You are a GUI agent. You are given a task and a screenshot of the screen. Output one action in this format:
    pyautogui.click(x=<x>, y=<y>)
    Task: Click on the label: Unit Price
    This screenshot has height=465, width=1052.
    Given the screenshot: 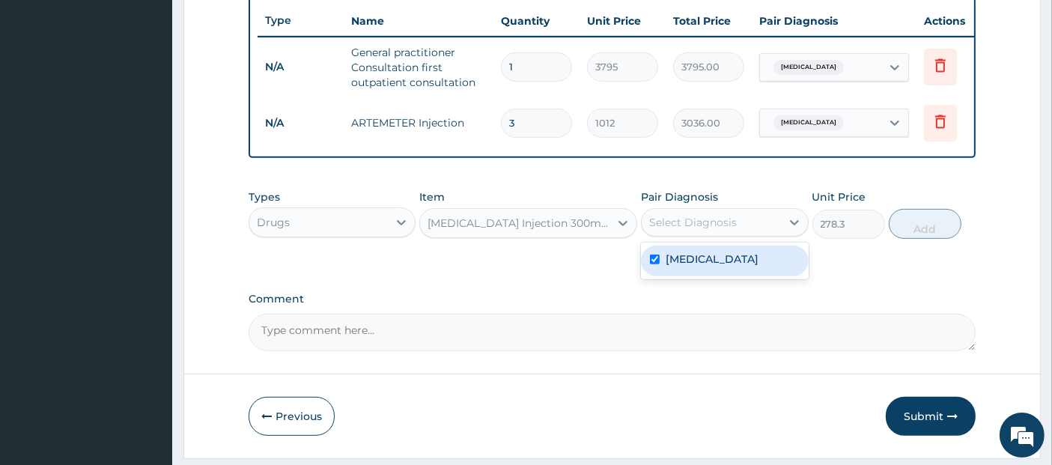 What is the action you would take?
    pyautogui.click(x=839, y=197)
    